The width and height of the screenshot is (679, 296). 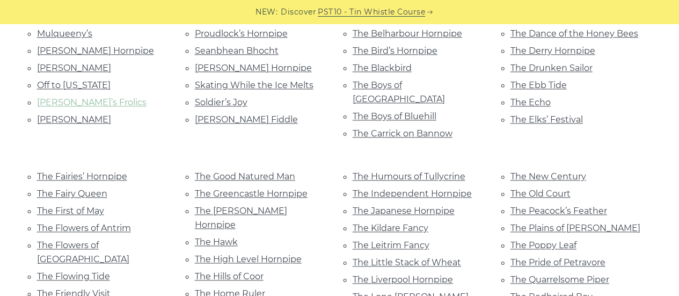 What do you see at coordinates (254, 85) in the screenshot?
I see `a: Skating While the Ice Melts` at bounding box center [254, 85].